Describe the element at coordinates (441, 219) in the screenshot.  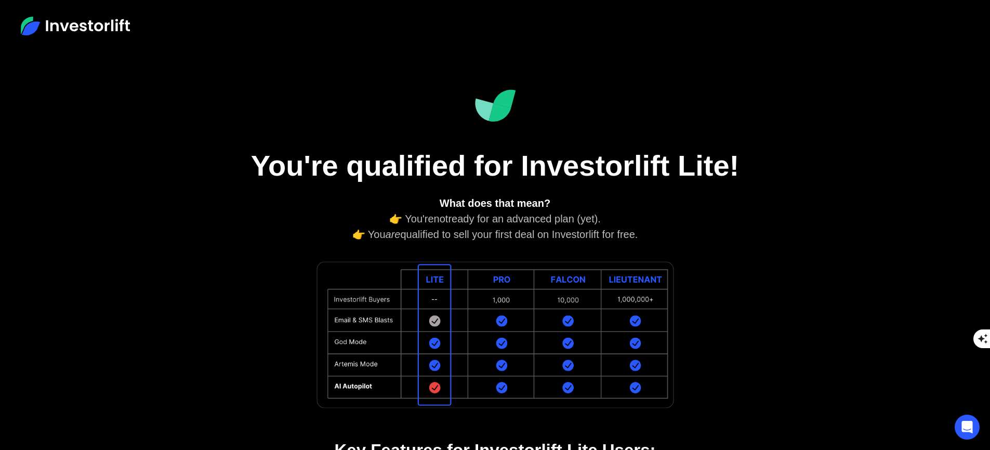
I see `em: not` at that location.